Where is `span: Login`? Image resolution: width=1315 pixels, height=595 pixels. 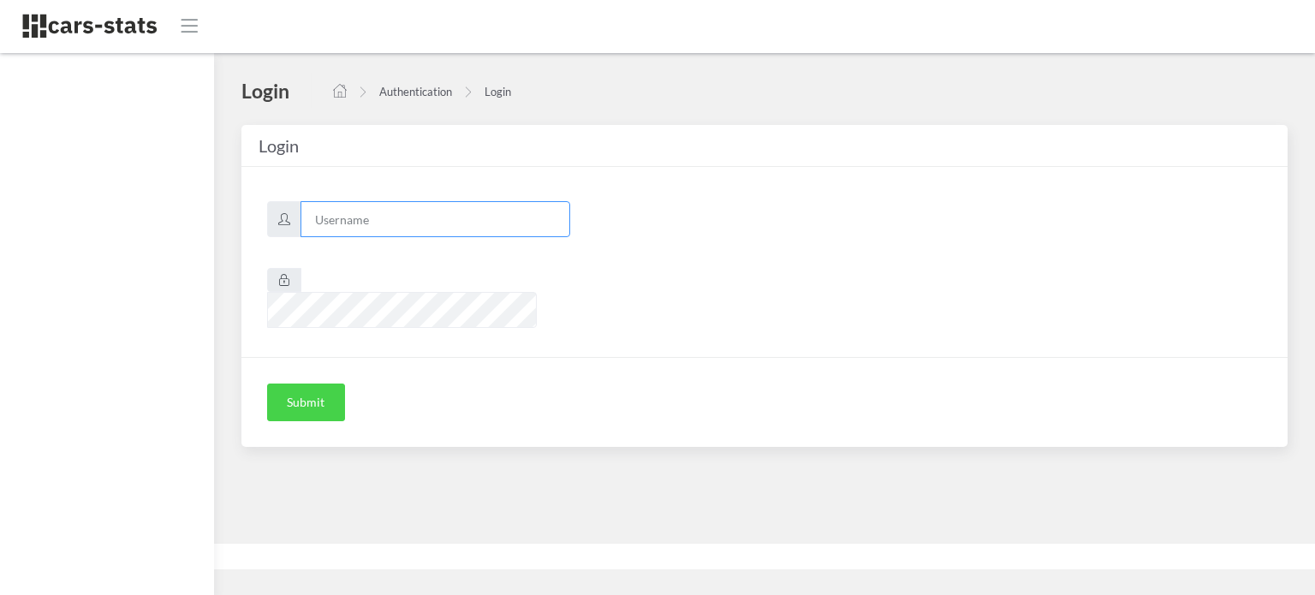 span: Login is located at coordinates (278, 145).